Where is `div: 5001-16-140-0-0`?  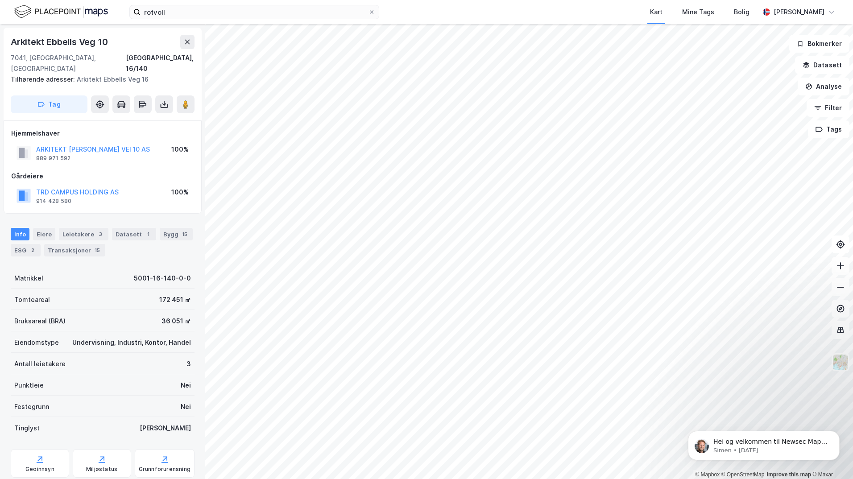
div: 5001-16-140-0-0 is located at coordinates (162, 278).